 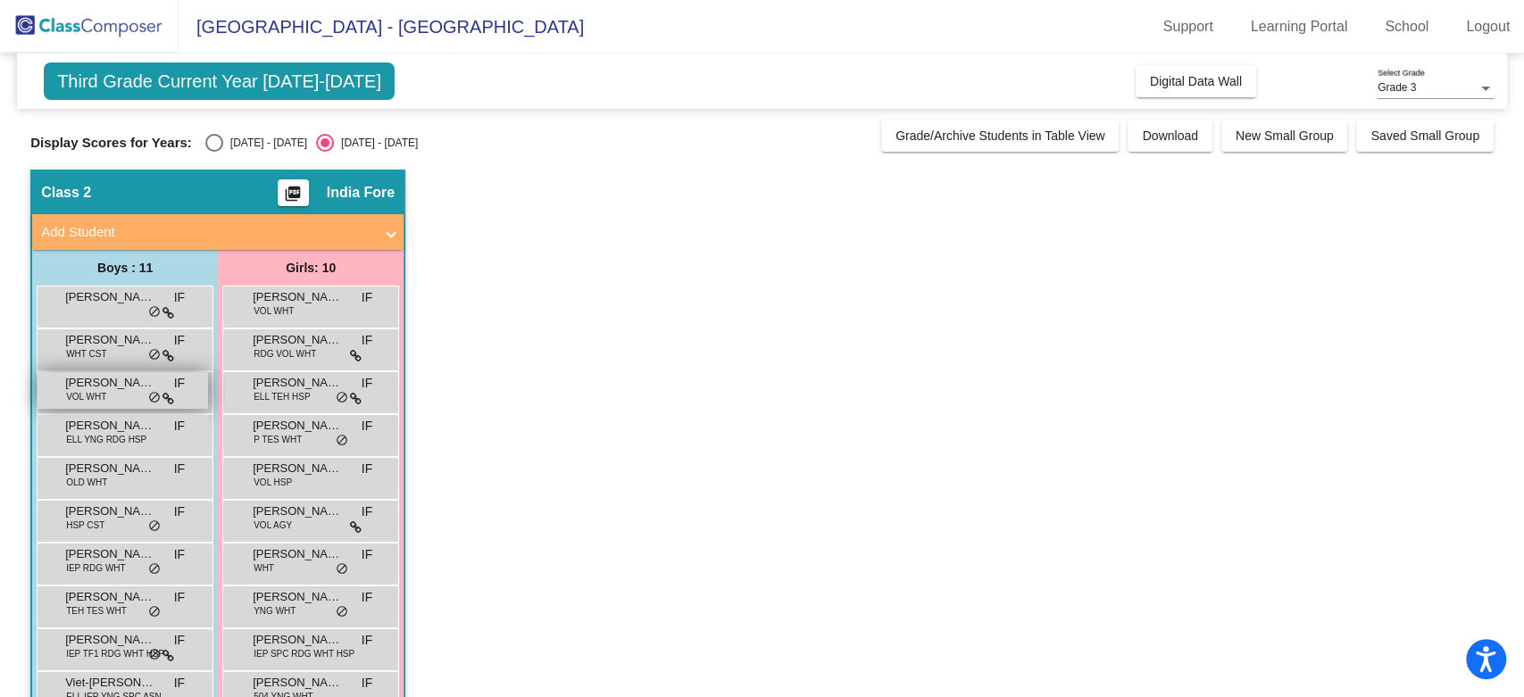 I want to click on a: Learning Portal, so click(x=1299, y=27).